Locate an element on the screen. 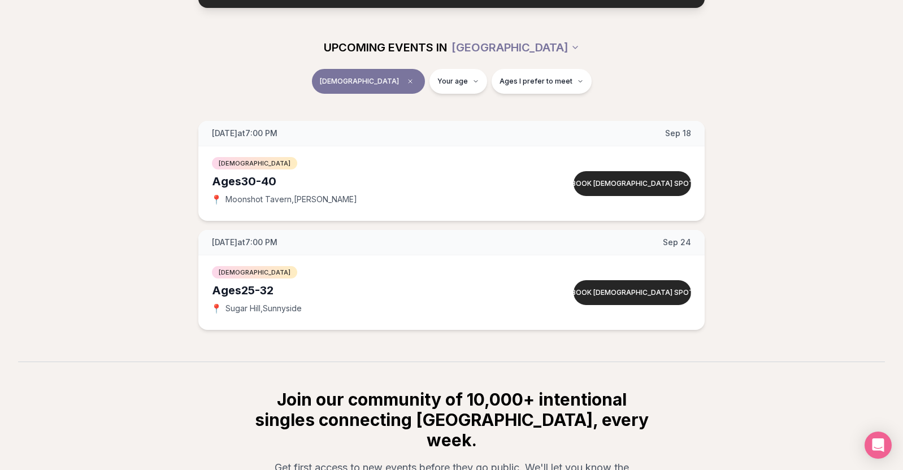  button: Your age is located at coordinates (458, 81).